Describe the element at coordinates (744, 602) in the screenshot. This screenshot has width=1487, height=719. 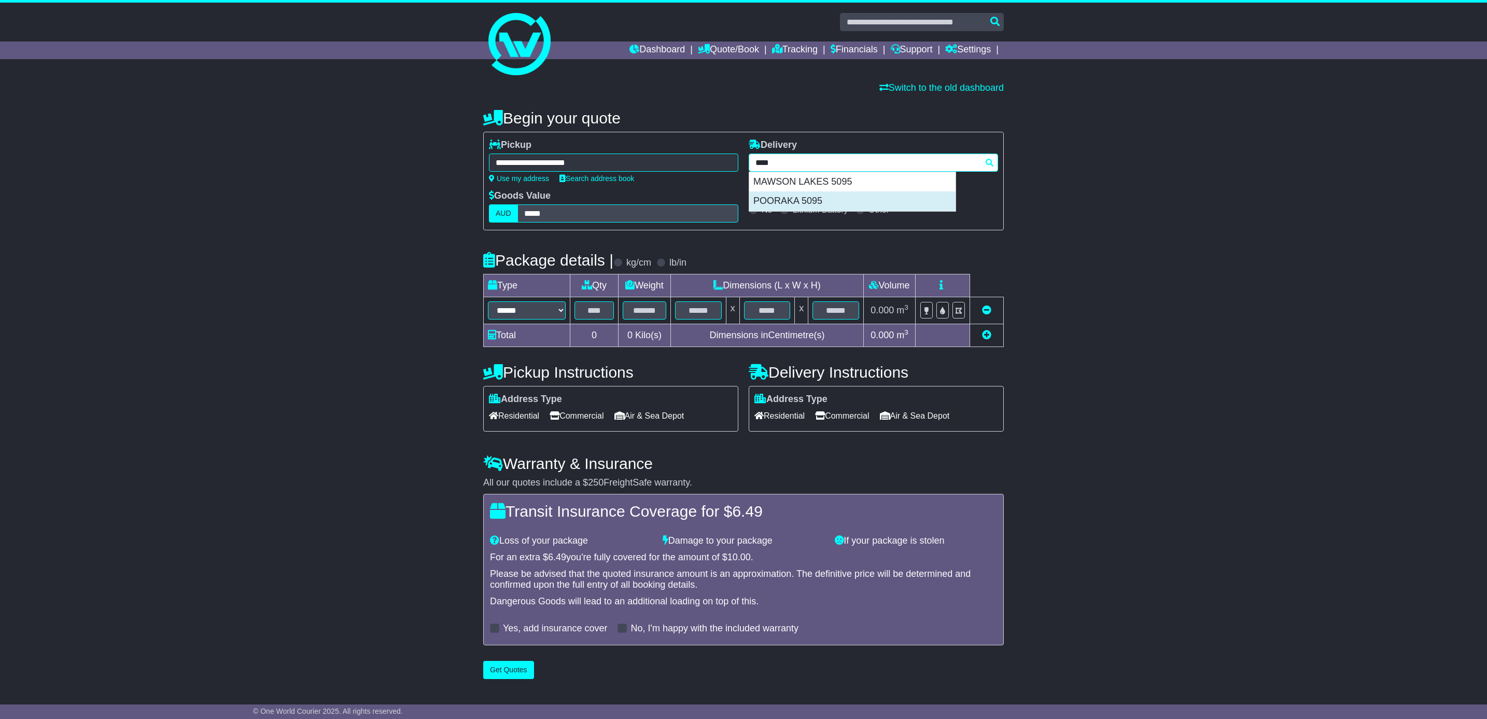
I see `div: Dangerous Goods will lead to an additional loading on top of this.` at that location.